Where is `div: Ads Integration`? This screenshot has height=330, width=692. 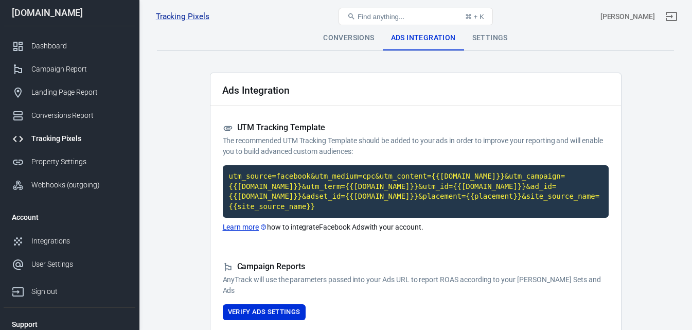 div: Ads Integration is located at coordinates (423, 38).